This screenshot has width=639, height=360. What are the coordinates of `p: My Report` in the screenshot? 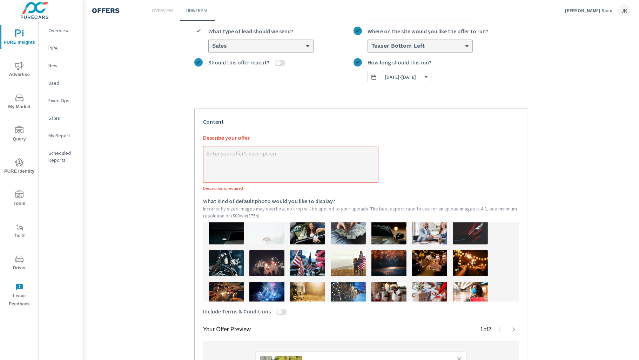 It's located at (63, 136).